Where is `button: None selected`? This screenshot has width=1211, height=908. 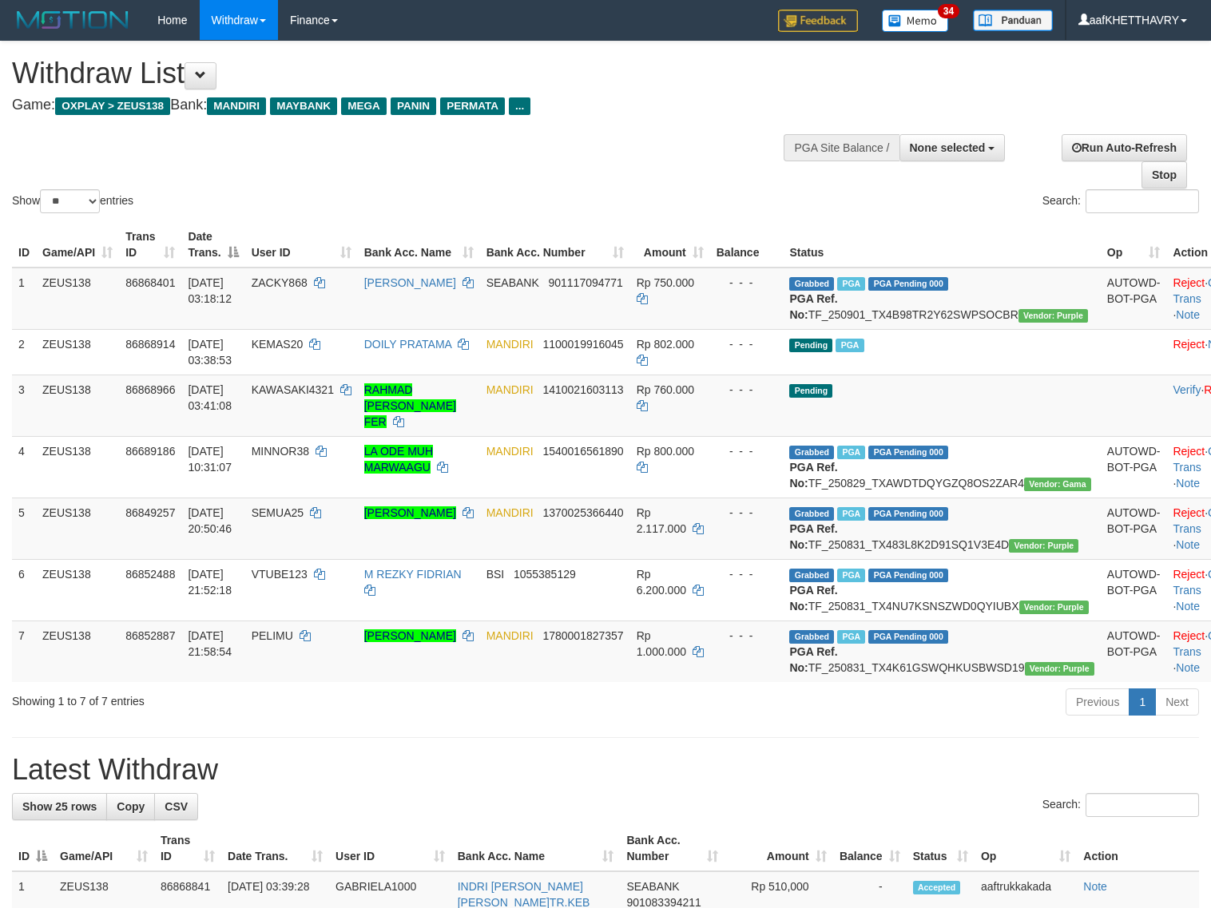
button: None selected is located at coordinates (952, 148).